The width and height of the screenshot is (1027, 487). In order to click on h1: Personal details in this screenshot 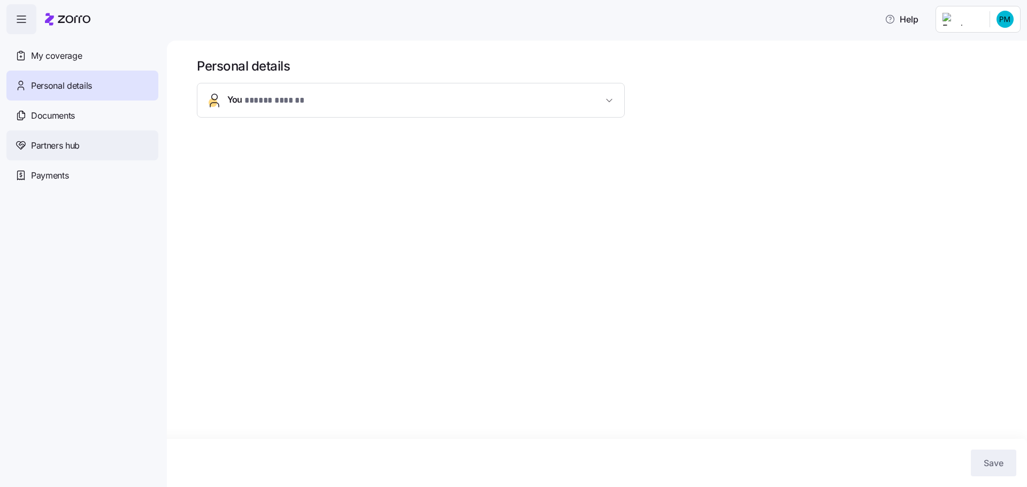, I will do `click(605, 66)`.